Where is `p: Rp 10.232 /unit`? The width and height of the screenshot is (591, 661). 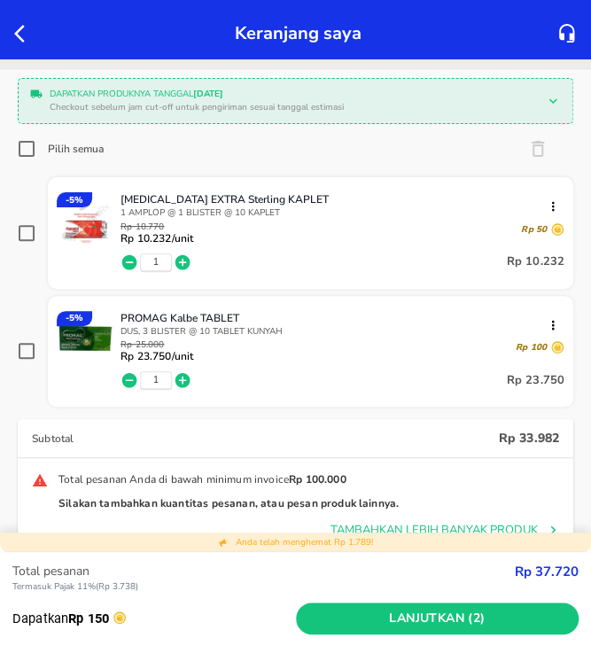
p: Rp 10.232 /unit is located at coordinates (157, 238).